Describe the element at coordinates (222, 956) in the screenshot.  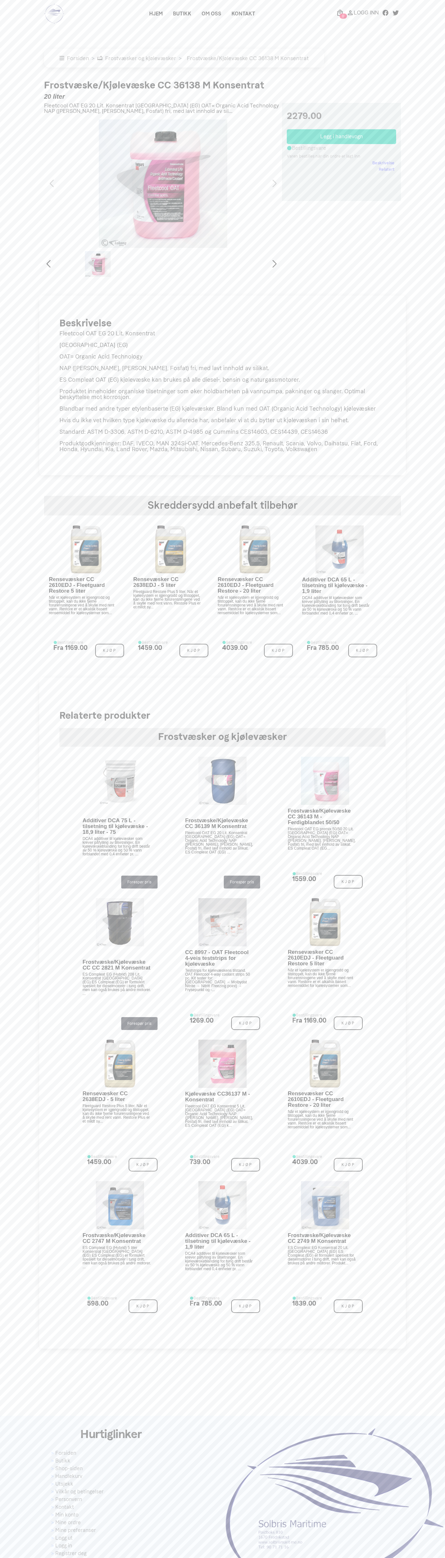
I see `a: CC 8997 - OAT Fleetcool 4-veis teststrips for kjølevæske Teststrips for kjølevæskens tilstand. OA...` at that location.